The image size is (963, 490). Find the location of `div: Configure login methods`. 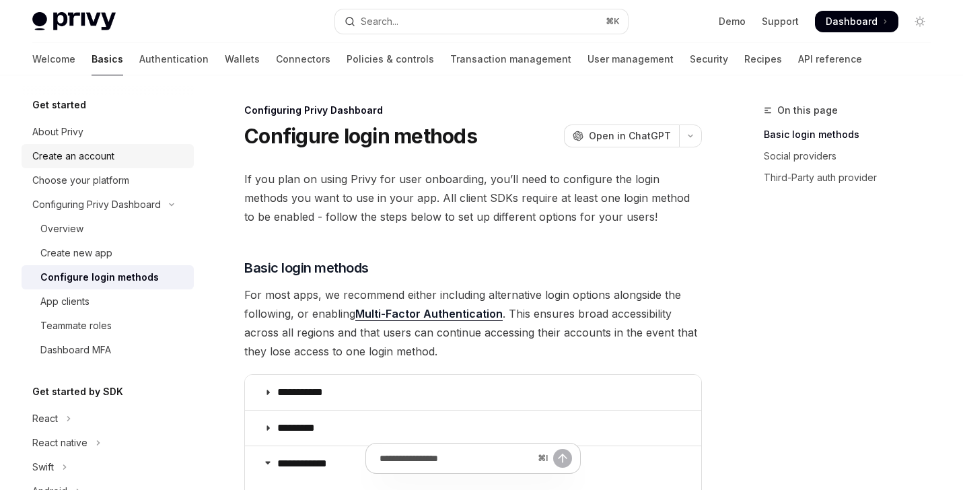

div: Configure login methods is located at coordinates (100, 277).